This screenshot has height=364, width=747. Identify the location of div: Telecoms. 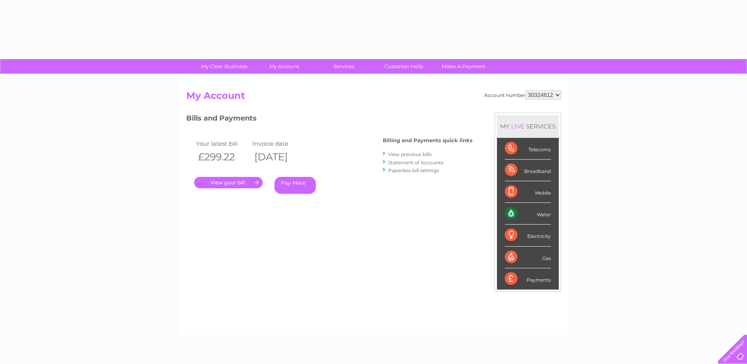
(528, 148).